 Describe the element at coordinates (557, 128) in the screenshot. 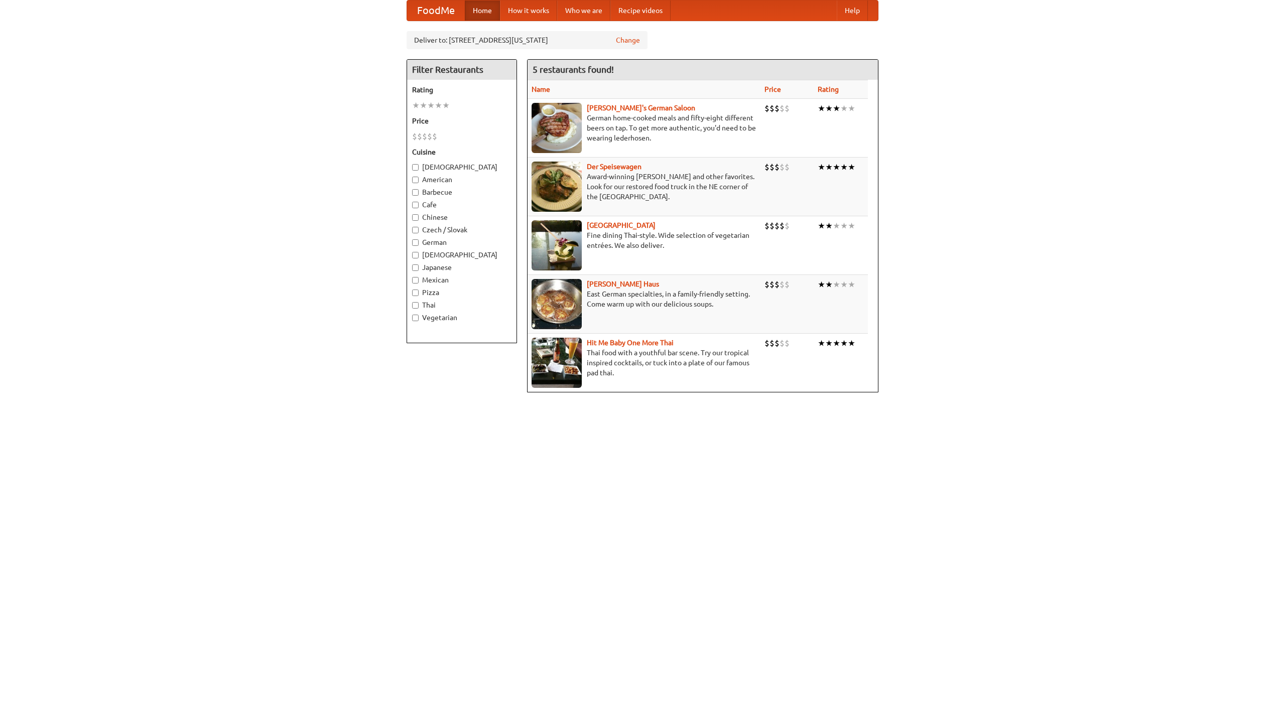

I see `img: esthers.jpg` at that location.